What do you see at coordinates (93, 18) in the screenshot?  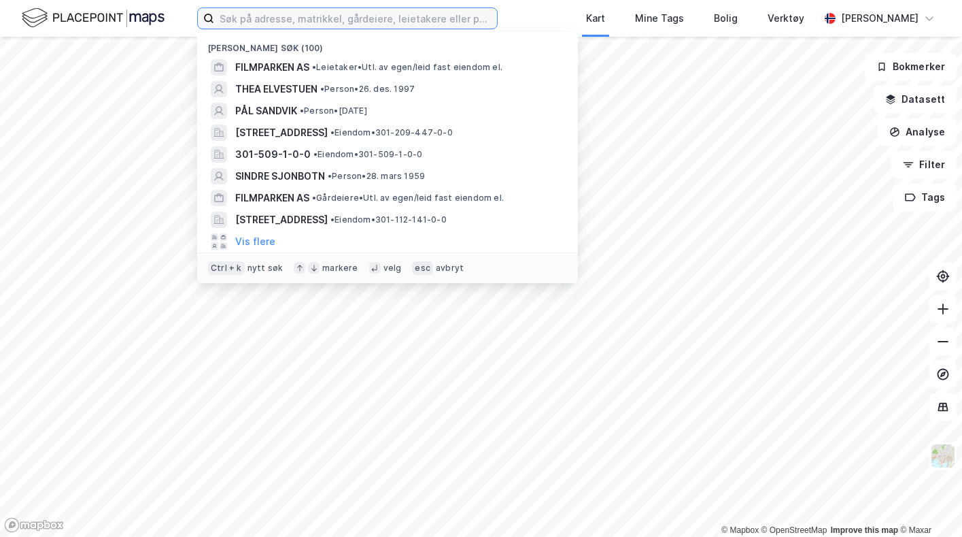 I see `img: logo.f888ab2527a4732fd821a326f86c7f29.svg` at bounding box center [93, 18].